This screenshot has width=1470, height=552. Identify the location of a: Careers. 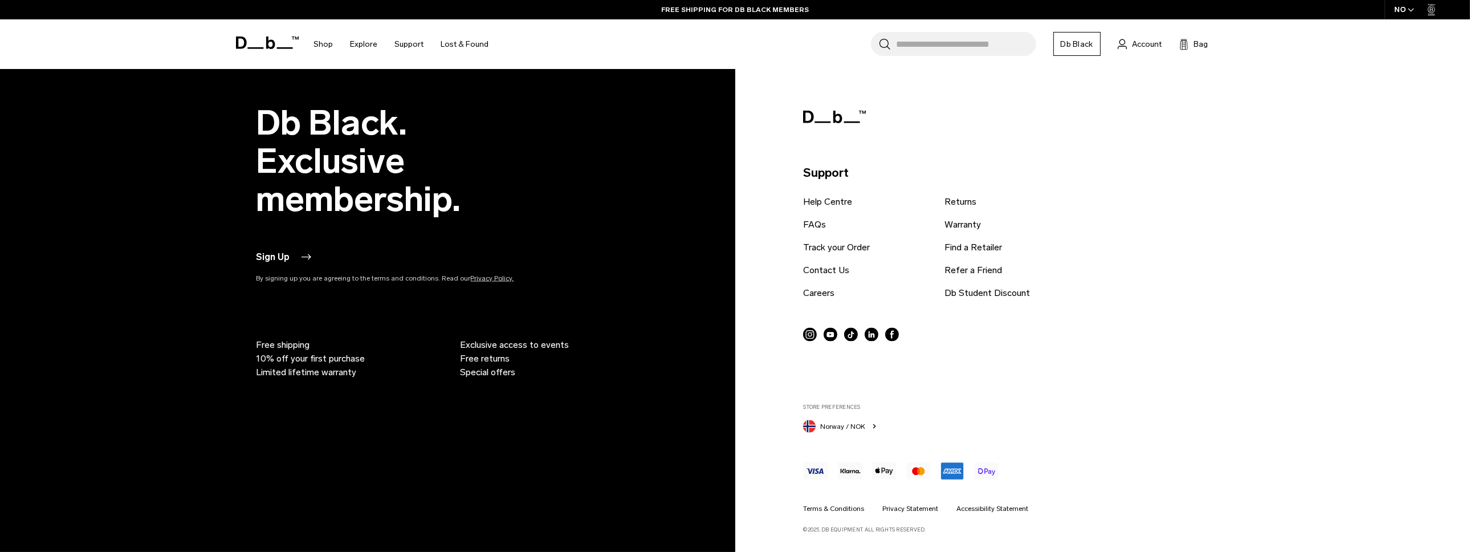
(818, 293).